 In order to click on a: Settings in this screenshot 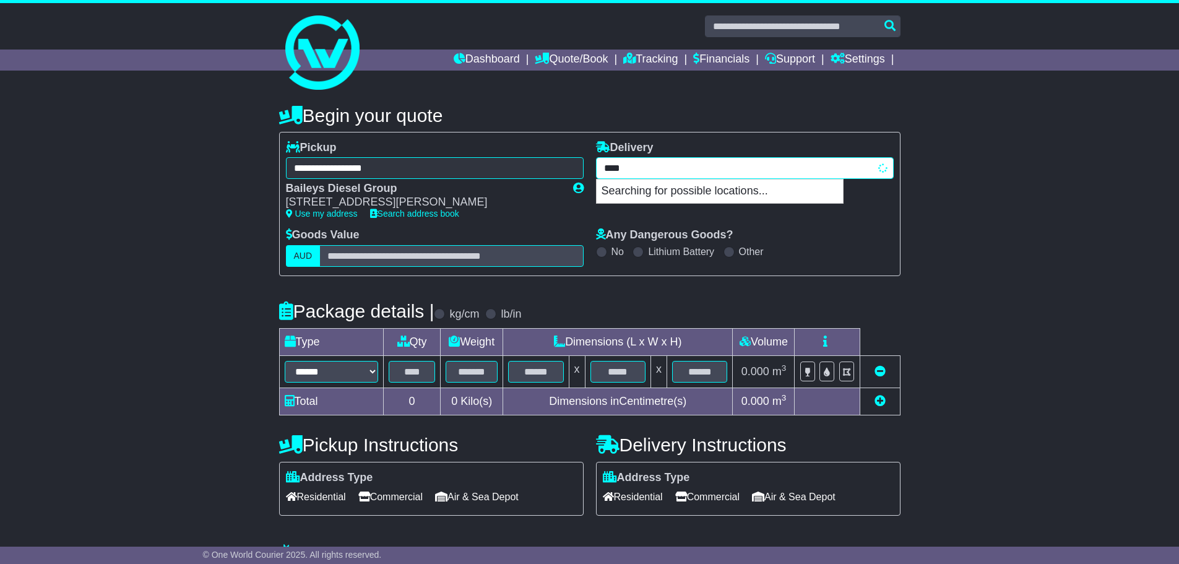, I will do `click(858, 60)`.